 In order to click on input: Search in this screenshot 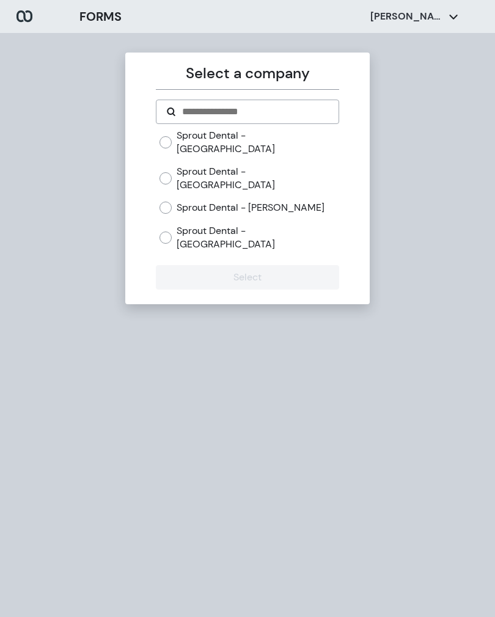, I will do `click(254, 112)`.